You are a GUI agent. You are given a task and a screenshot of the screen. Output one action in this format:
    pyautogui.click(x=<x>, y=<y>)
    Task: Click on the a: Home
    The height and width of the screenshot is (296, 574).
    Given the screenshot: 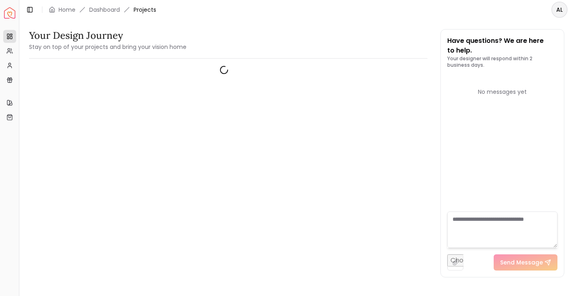 What is the action you would take?
    pyautogui.click(x=67, y=10)
    